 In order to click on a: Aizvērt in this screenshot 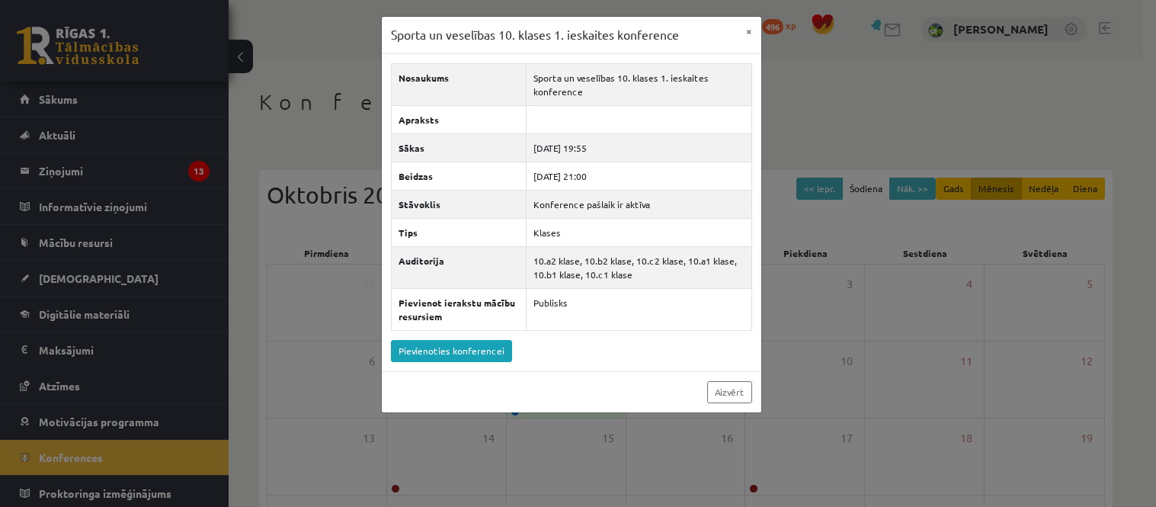, I will do `click(730, 392)`.